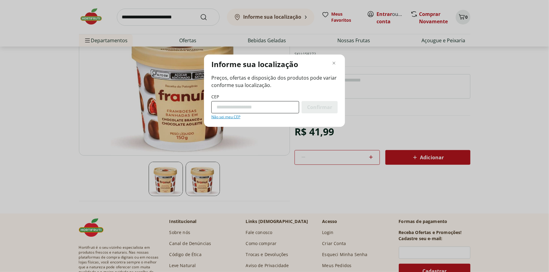 This screenshot has width=549, height=272. Describe the element at coordinates (215, 97) in the screenshot. I see `label: CEP` at that location.